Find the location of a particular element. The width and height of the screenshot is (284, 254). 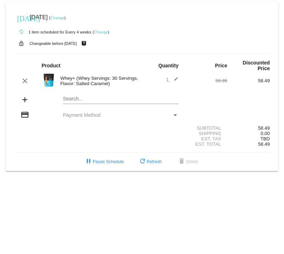

mat-icon: live_help is located at coordinates (84, 43).